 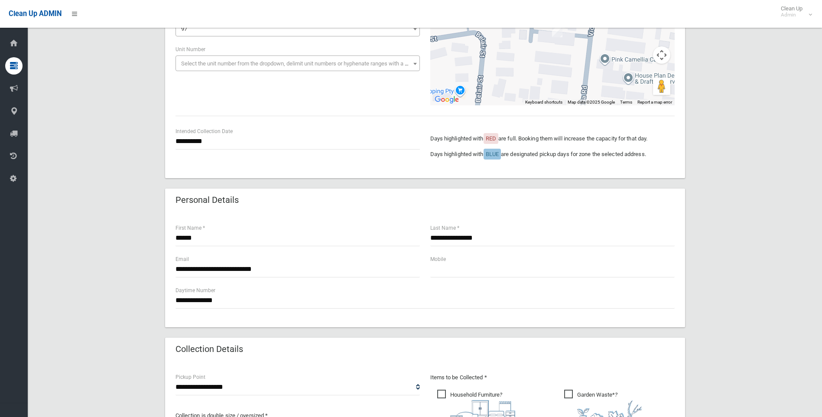 I want to click on span: Map data ©2025 Google, so click(x=591, y=102).